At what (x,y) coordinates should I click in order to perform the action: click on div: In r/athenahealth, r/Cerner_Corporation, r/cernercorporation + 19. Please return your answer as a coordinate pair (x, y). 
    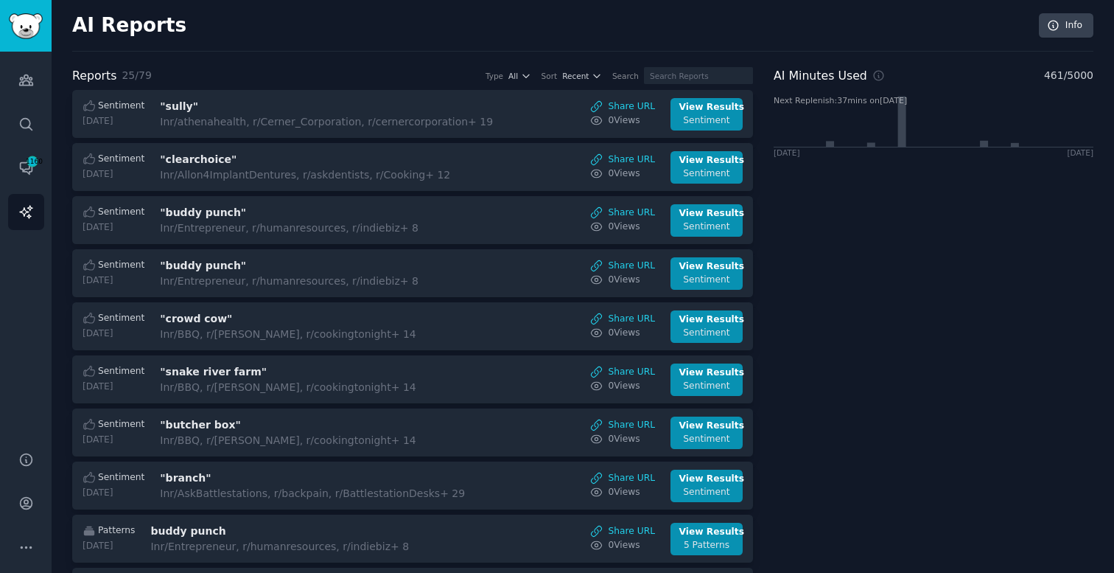
    Looking at the image, I should click on (326, 122).